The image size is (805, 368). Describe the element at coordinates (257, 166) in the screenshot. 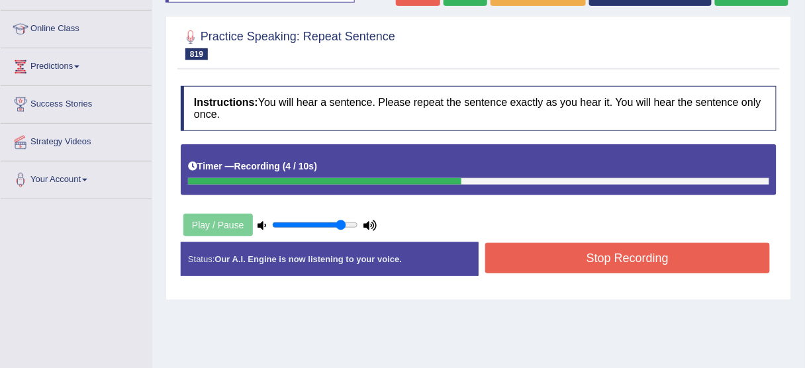

I see `b: Recording` at that location.